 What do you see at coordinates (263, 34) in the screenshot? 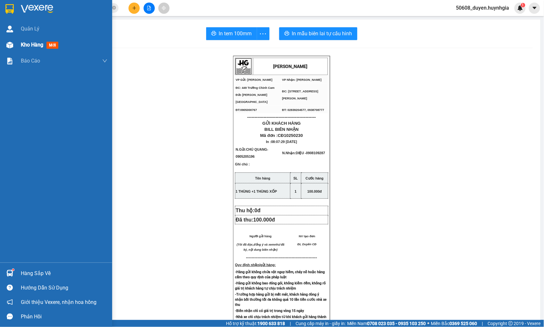
I see `span: more` at bounding box center [263, 34].